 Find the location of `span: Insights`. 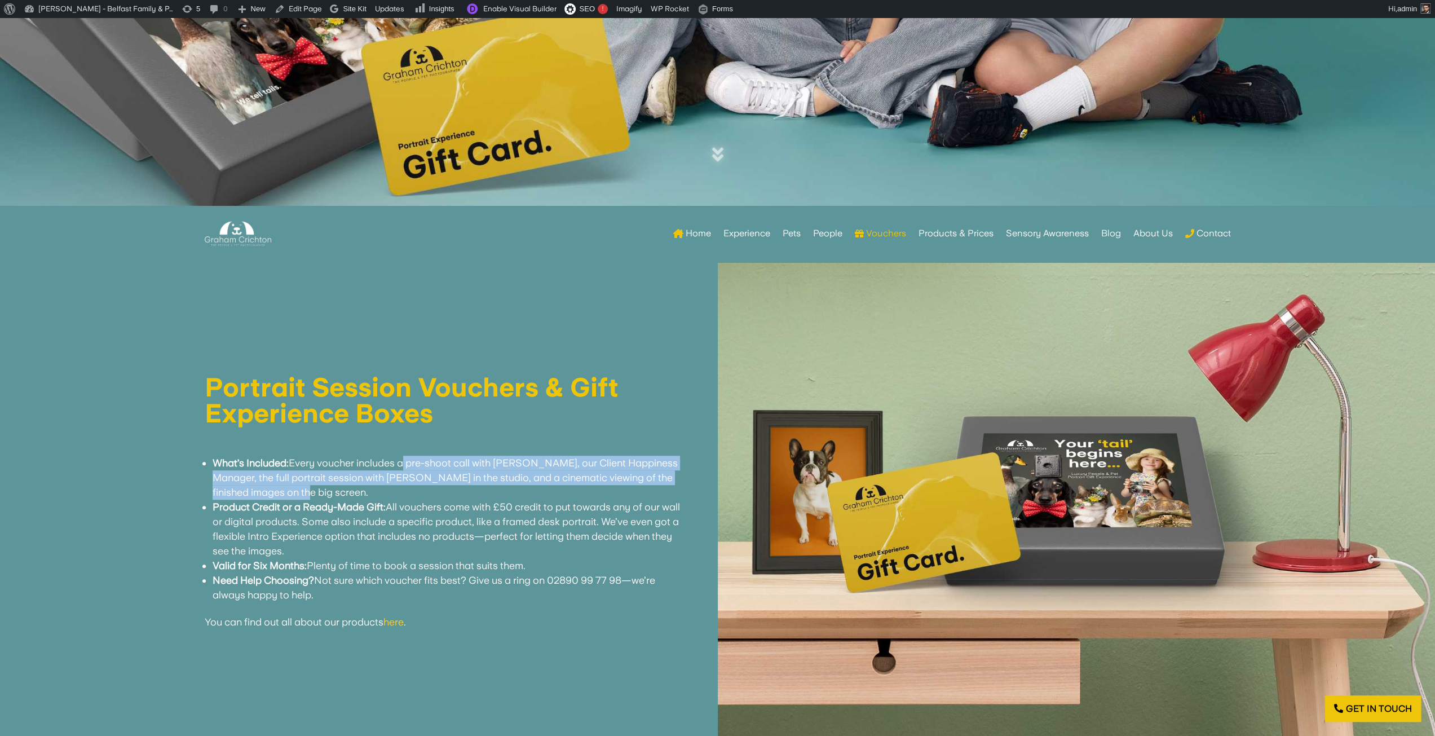

span: Insights is located at coordinates (442, 8).